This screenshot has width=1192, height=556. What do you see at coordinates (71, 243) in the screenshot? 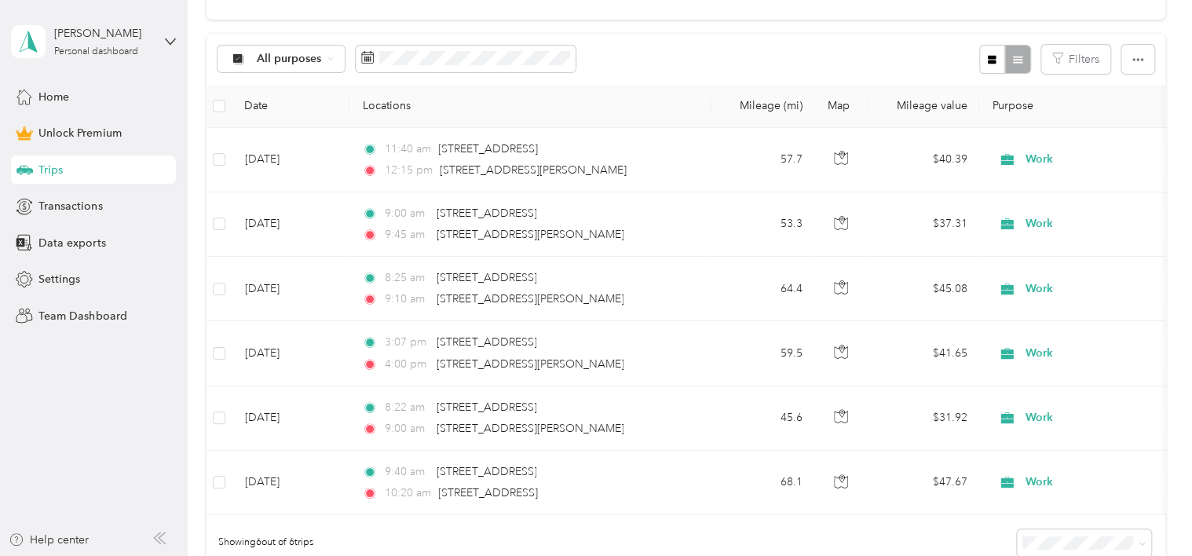
I see `span: Data exports` at bounding box center [71, 243].